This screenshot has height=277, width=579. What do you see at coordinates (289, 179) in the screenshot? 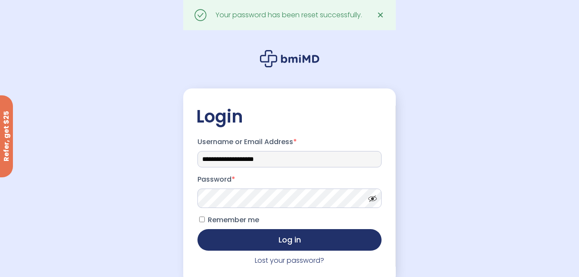
I see `label: Password` at bounding box center [289, 179].